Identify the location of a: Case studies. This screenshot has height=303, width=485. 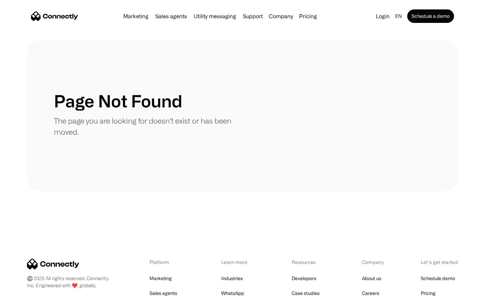
(305, 293).